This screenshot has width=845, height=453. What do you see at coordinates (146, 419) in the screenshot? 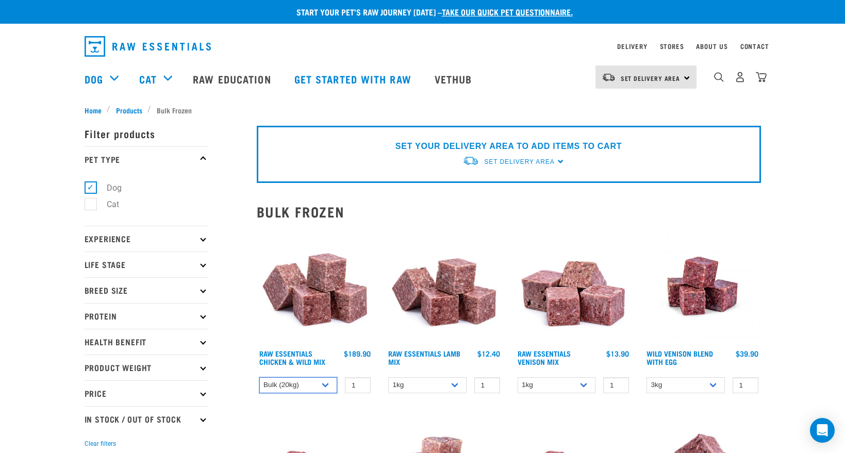
I see `p: In Stock / Out Of Stock` at bounding box center [146, 419].